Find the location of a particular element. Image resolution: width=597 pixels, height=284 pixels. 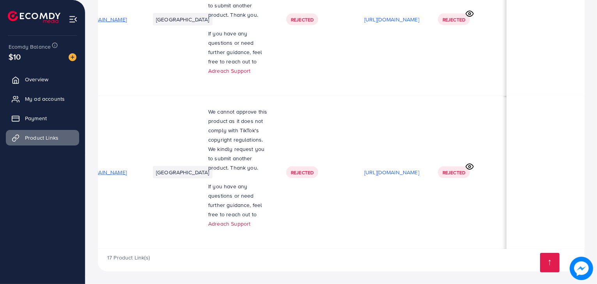

a: My ad accounts is located at coordinates (42, 99).